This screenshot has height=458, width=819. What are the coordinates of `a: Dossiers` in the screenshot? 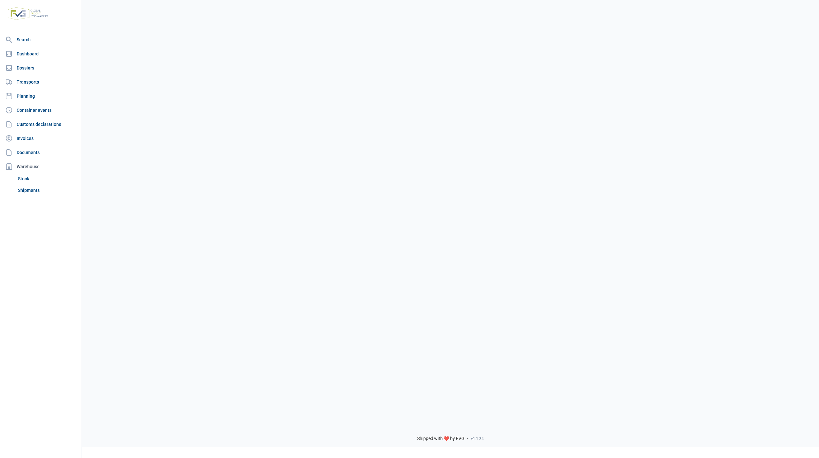 It's located at (41, 68).